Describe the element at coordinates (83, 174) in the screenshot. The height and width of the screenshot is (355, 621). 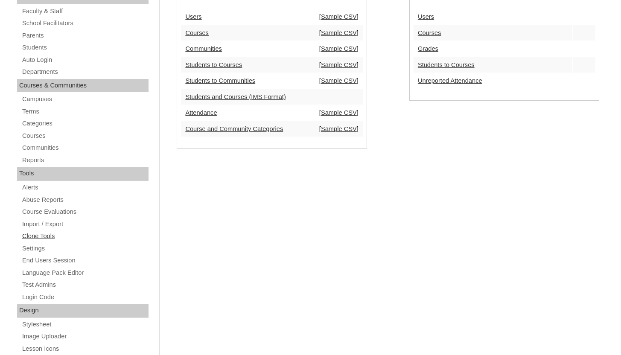
I see `div: Tools` at that location.